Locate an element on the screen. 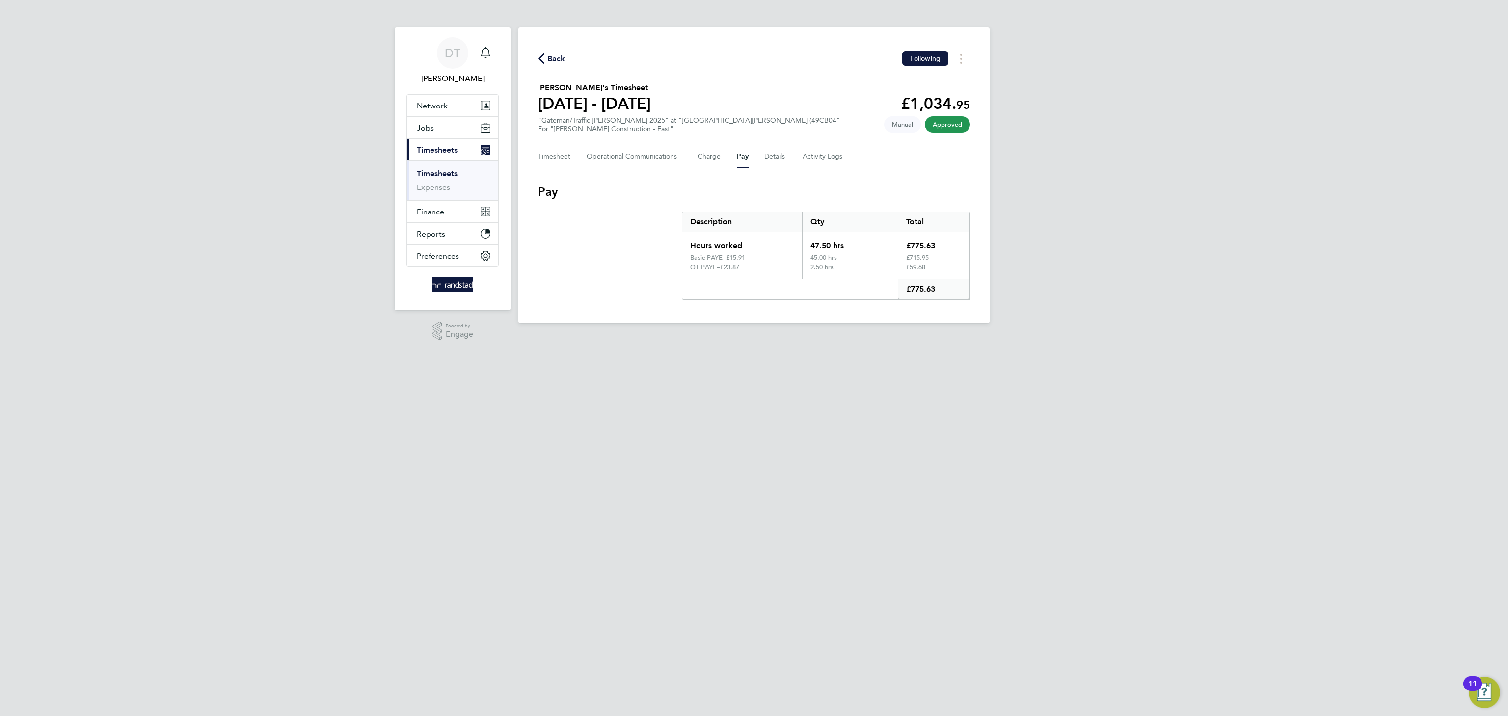 The width and height of the screenshot is (1508, 716). div: Timesheets is located at coordinates (453, 180).